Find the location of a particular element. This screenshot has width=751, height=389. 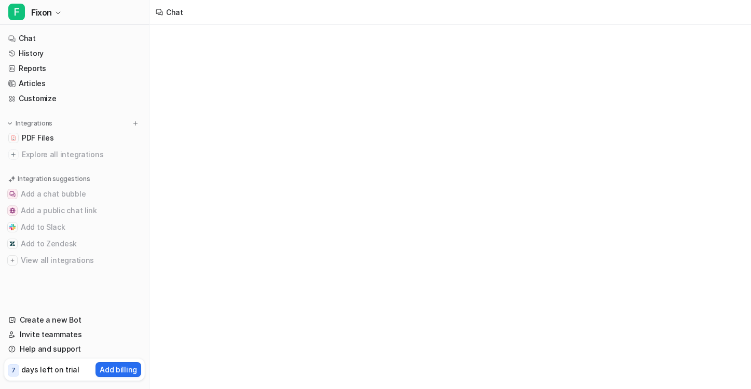

span: PDF Files is located at coordinates (37, 138).